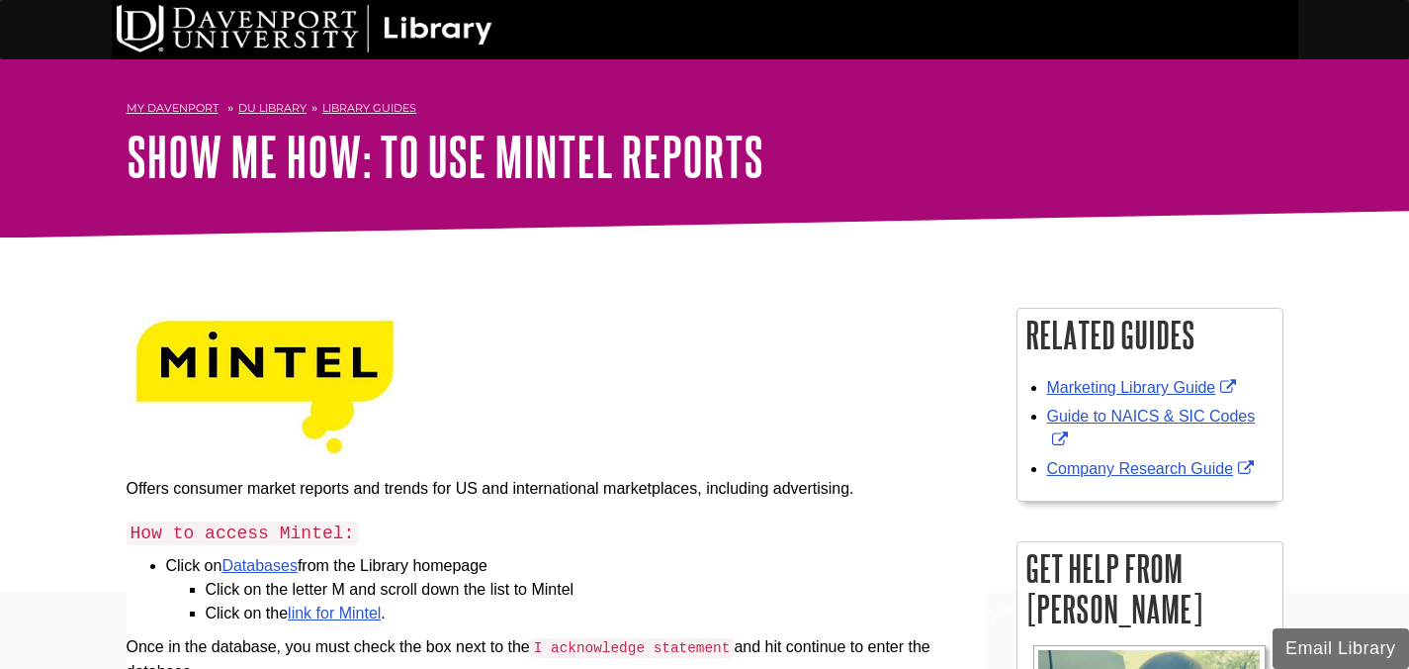 This screenshot has height=669, width=1409. What do you see at coordinates (334, 612) in the screenshot?
I see `a: link for Mintel` at bounding box center [334, 612].